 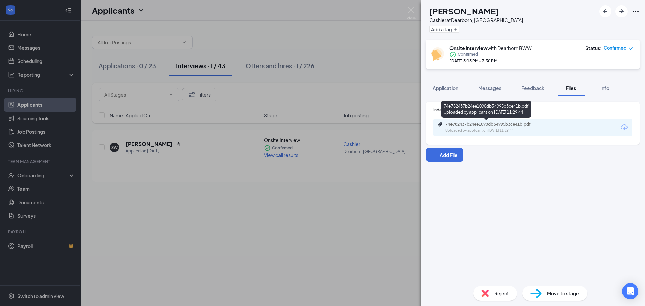 I want to click on button: ArrowRight, so click(x=622, y=11).